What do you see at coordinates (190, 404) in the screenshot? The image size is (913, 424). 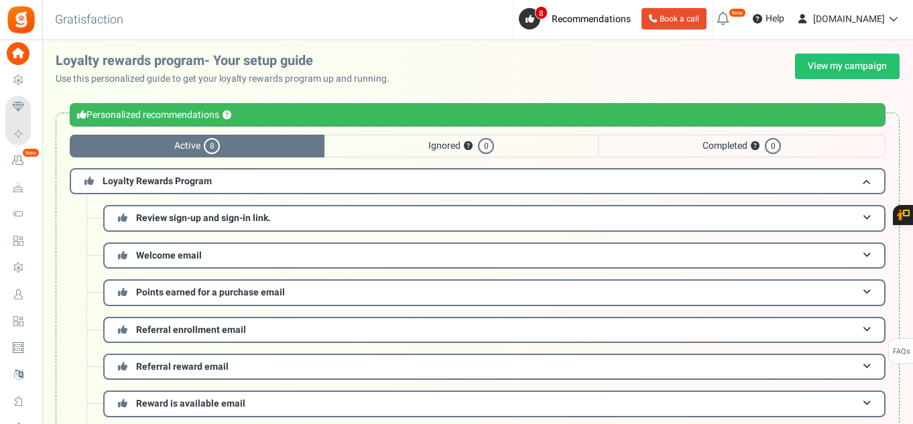 I see `span: Reward is available email` at bounding box center [190, 404].